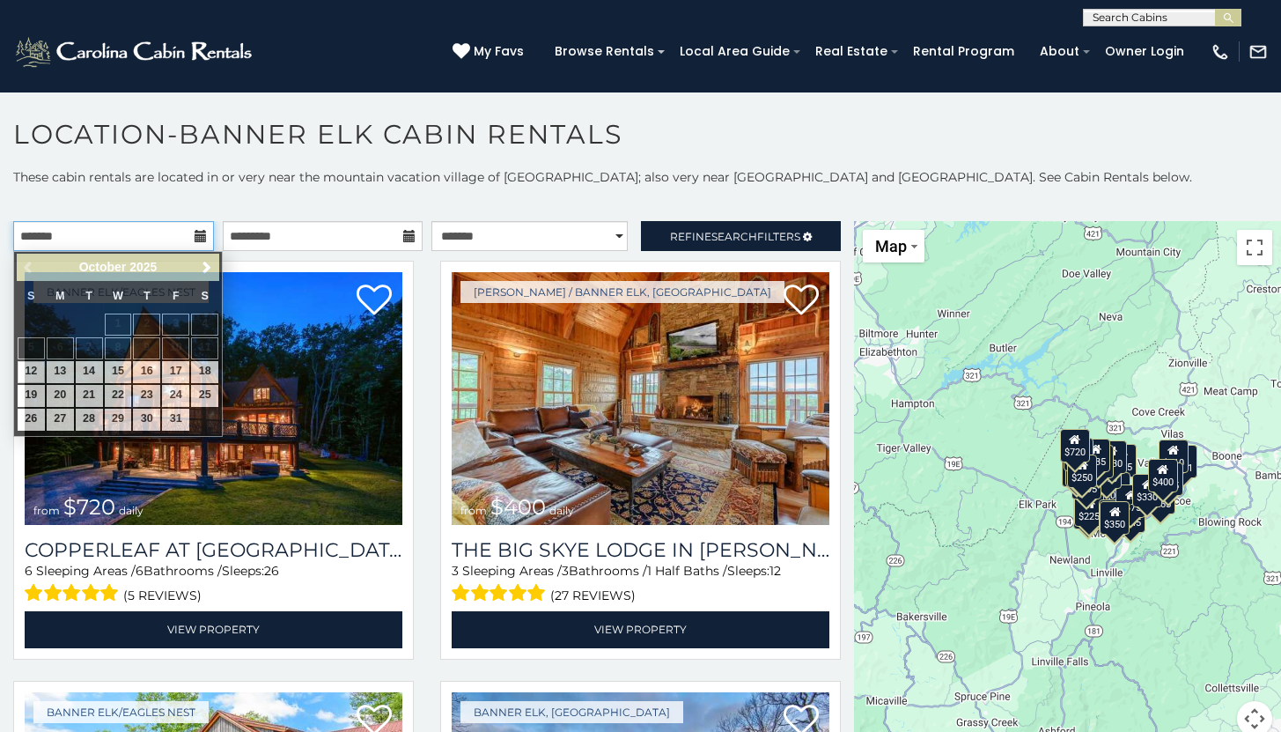 This screenshot has height=732, width=1281. What do you see at coordinates (1111, 456) in the screenshot?
I see `div: $430` at bounding box center [1111, 456].